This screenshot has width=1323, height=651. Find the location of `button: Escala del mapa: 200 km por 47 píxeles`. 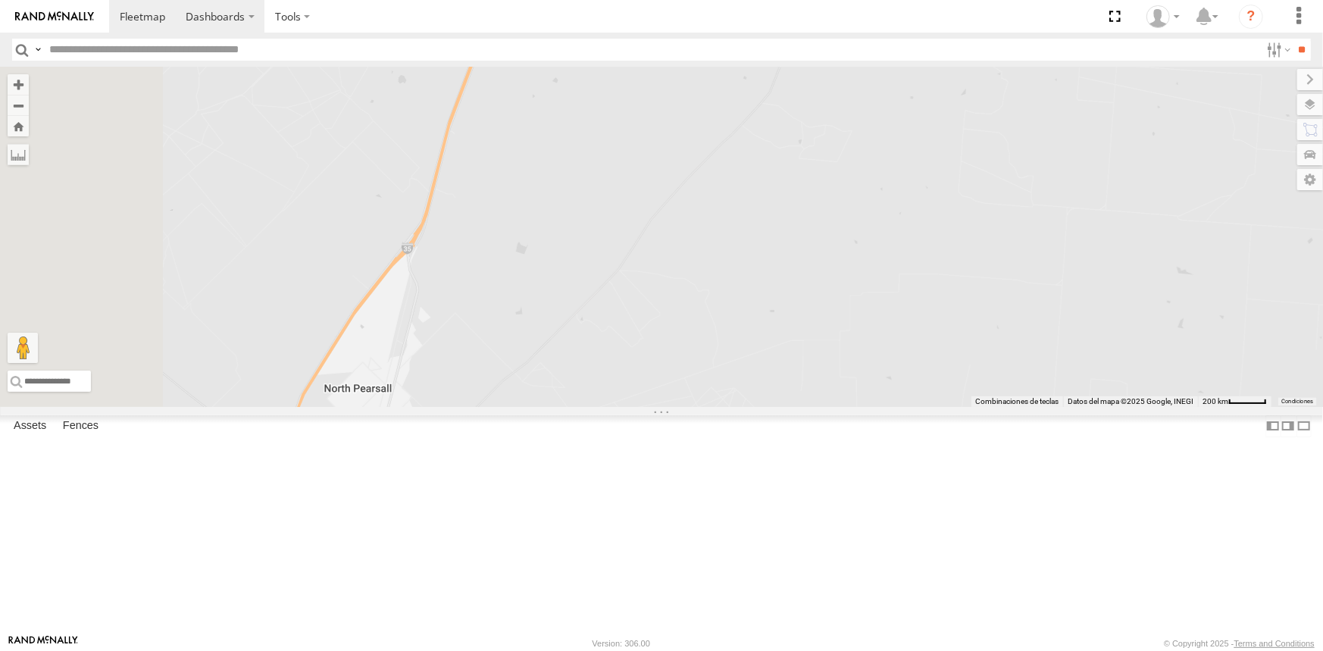

button: Escala del mapa: 200 km por 47 píxeles is located at coordinates (1234, 402).